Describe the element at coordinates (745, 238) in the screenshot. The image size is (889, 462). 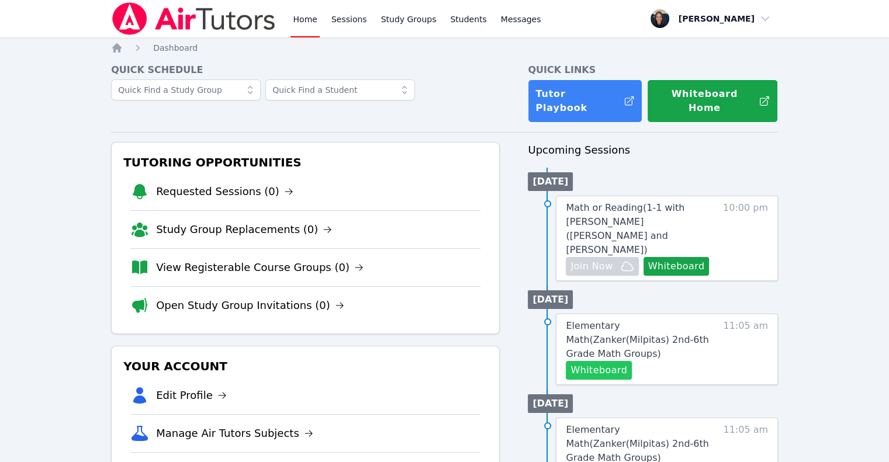
I see `span: 10:00 pm` at that location.